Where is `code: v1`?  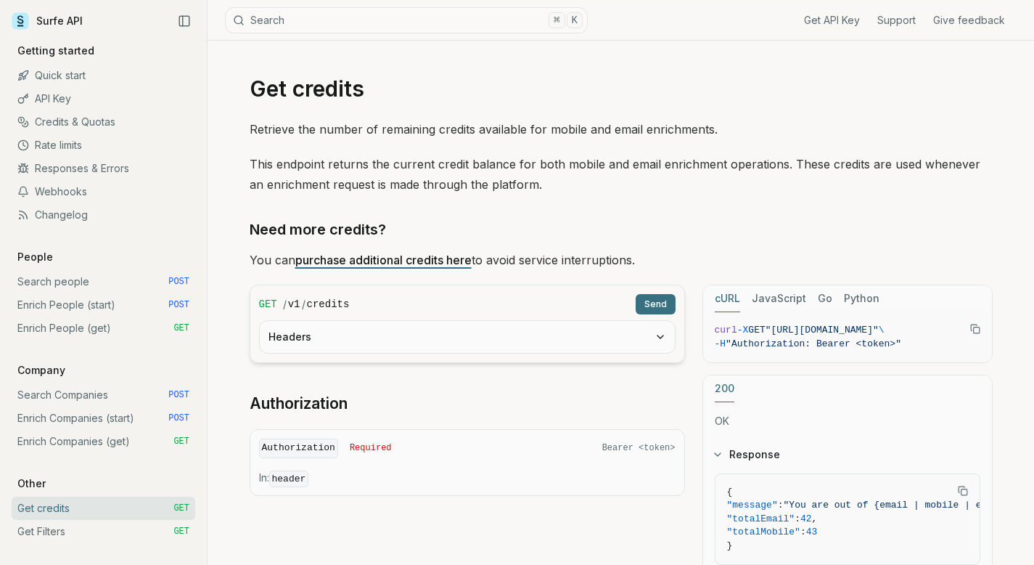 code: v1 is located at coordinates (294, 304).